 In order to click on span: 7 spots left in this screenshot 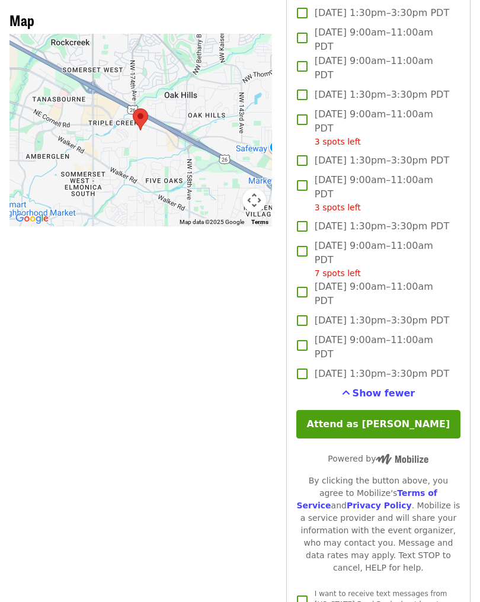, I will do `click(338, 273)`.